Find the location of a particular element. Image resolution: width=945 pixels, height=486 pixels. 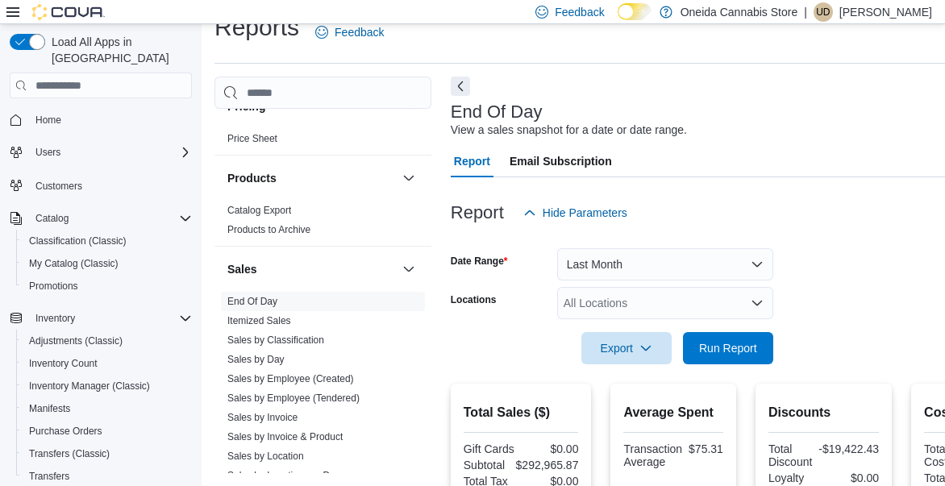

h2: Total Sales ($) is located at coordinates (521, 413).